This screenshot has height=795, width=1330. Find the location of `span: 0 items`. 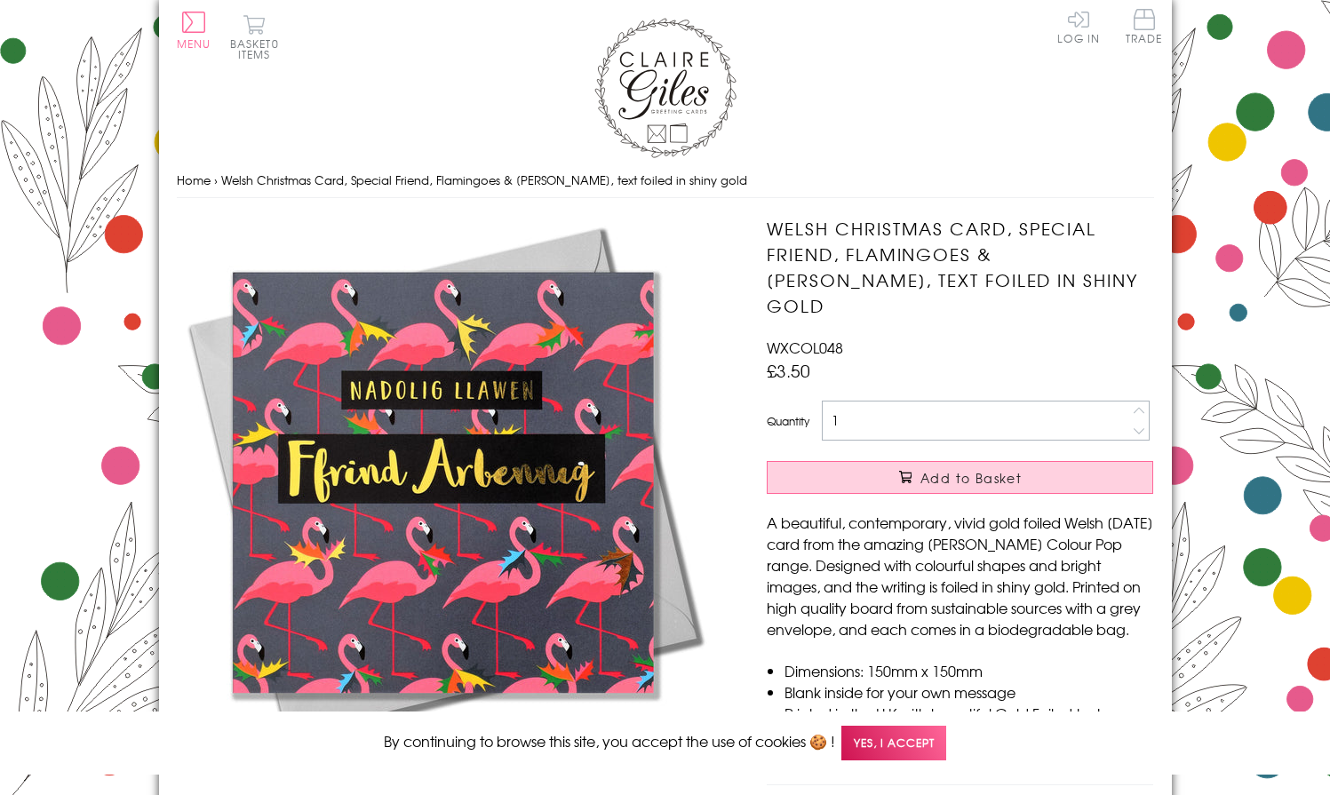

span: 0 items is located at coordinates (259, 49).